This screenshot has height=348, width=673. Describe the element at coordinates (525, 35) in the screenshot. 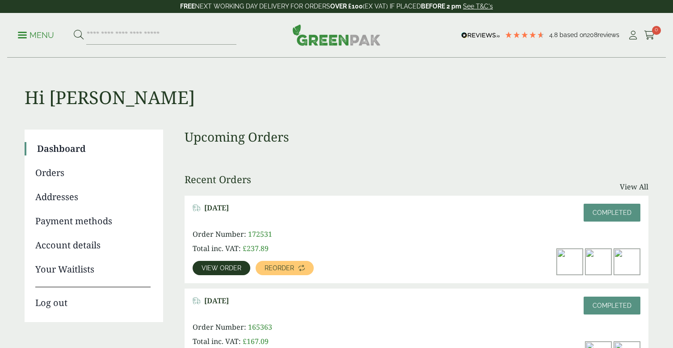

I see `div: 4.79 Stars` at that location.